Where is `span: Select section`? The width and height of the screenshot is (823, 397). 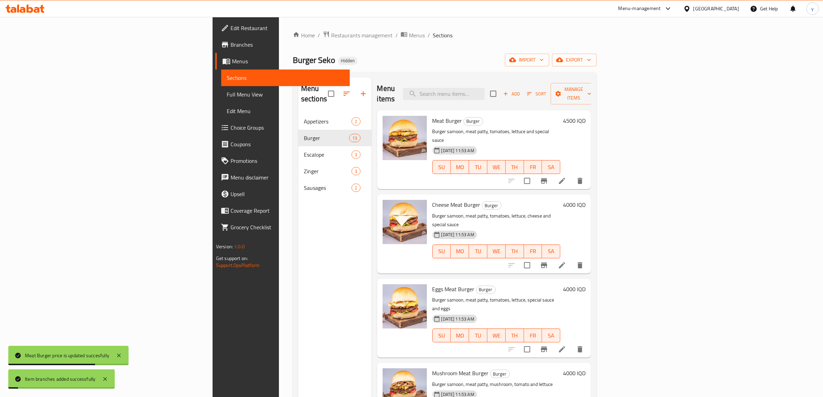 span: Select section is located at coordinates (493, 94).